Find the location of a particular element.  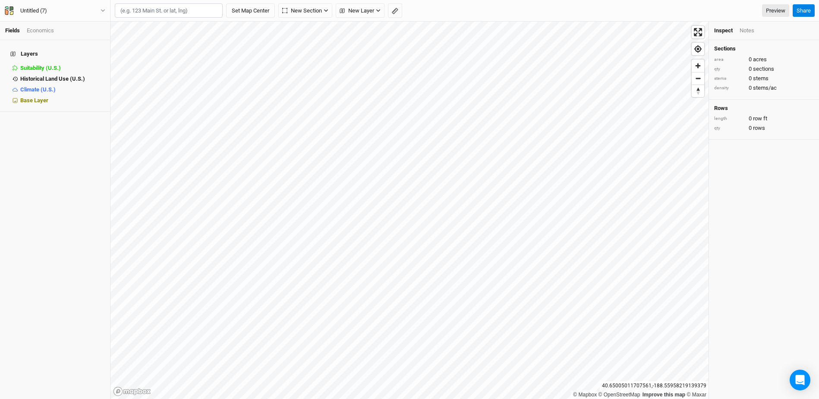

div: area is located at coordinates (729, 60).